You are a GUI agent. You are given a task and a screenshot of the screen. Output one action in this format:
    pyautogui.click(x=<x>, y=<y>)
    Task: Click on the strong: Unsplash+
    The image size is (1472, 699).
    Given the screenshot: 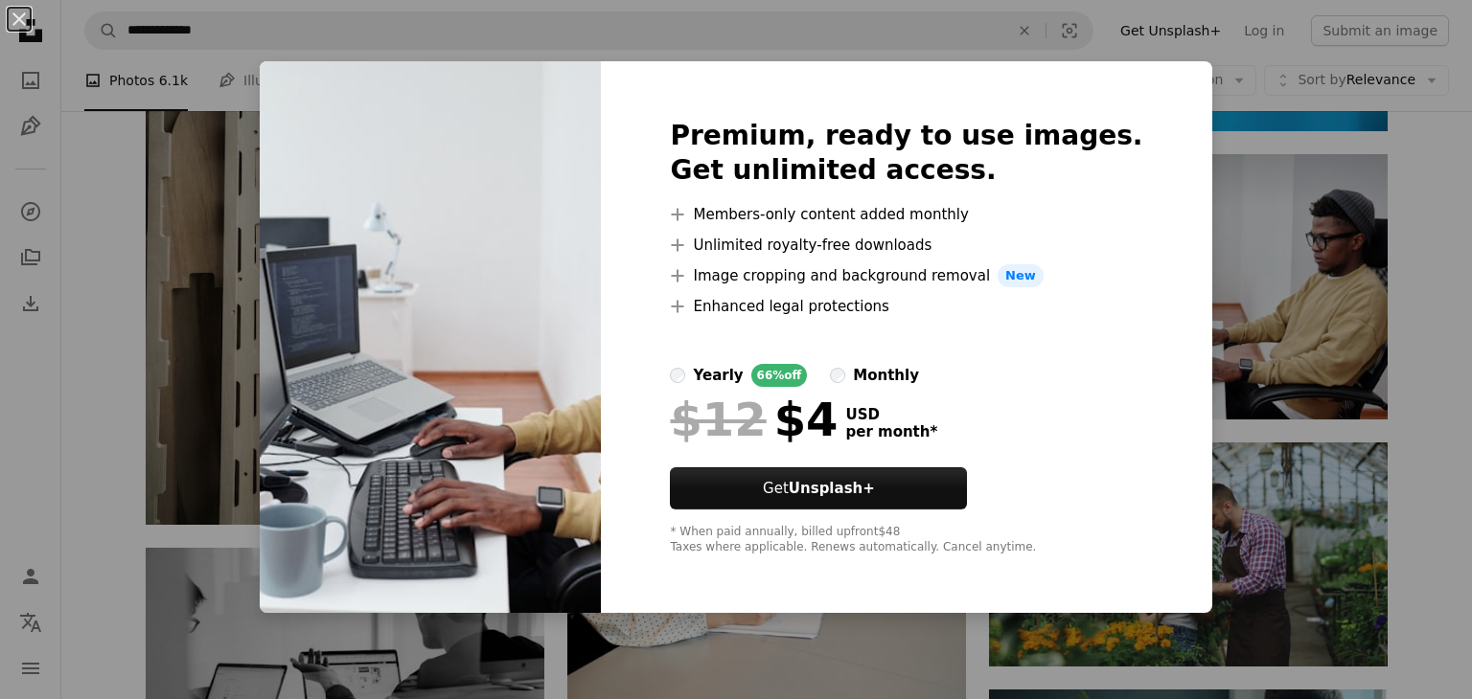 What is the action you would take?
    pyautogui.click(x=832, y=489)
    